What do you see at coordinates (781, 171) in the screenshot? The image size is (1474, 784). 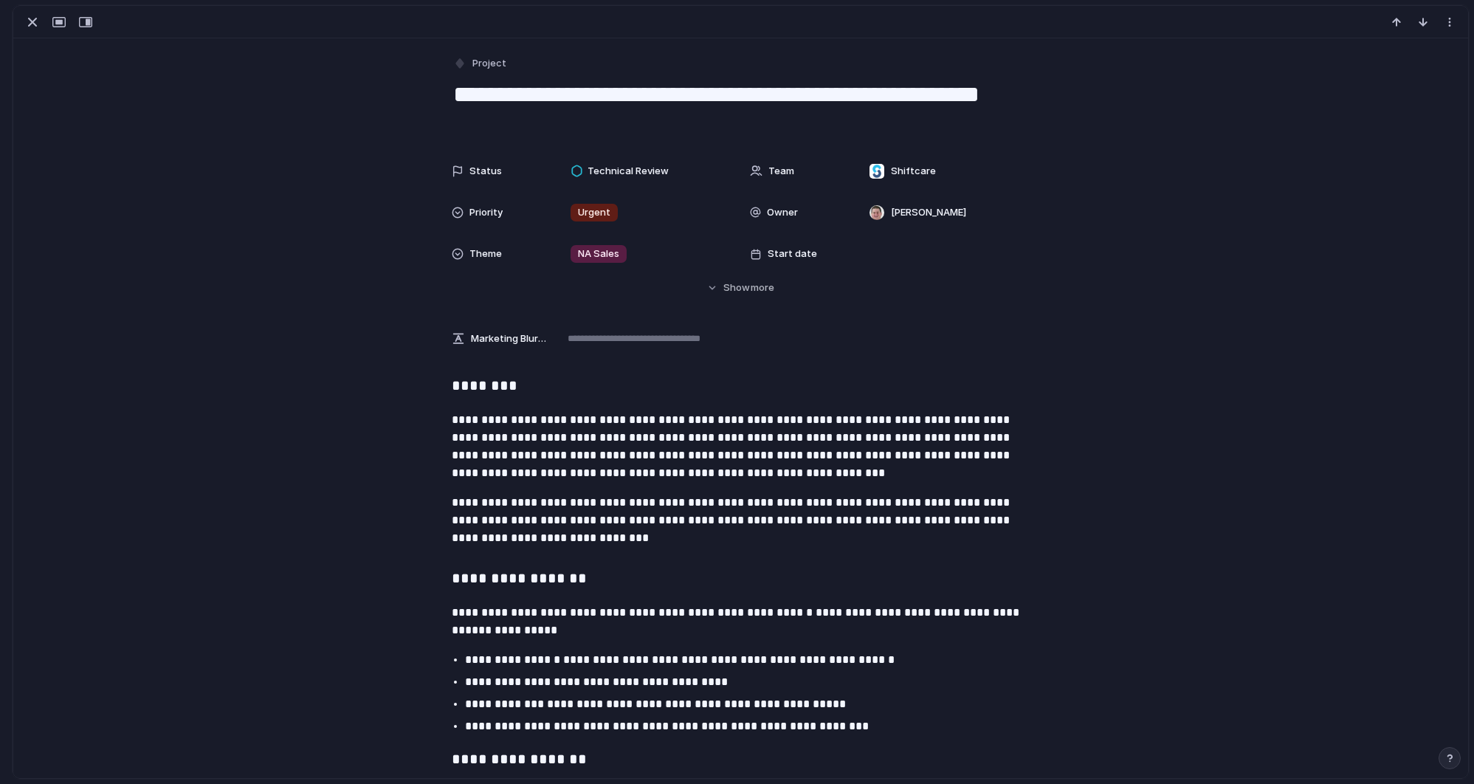 I see `span: Team` at bounding box center [781, 171].